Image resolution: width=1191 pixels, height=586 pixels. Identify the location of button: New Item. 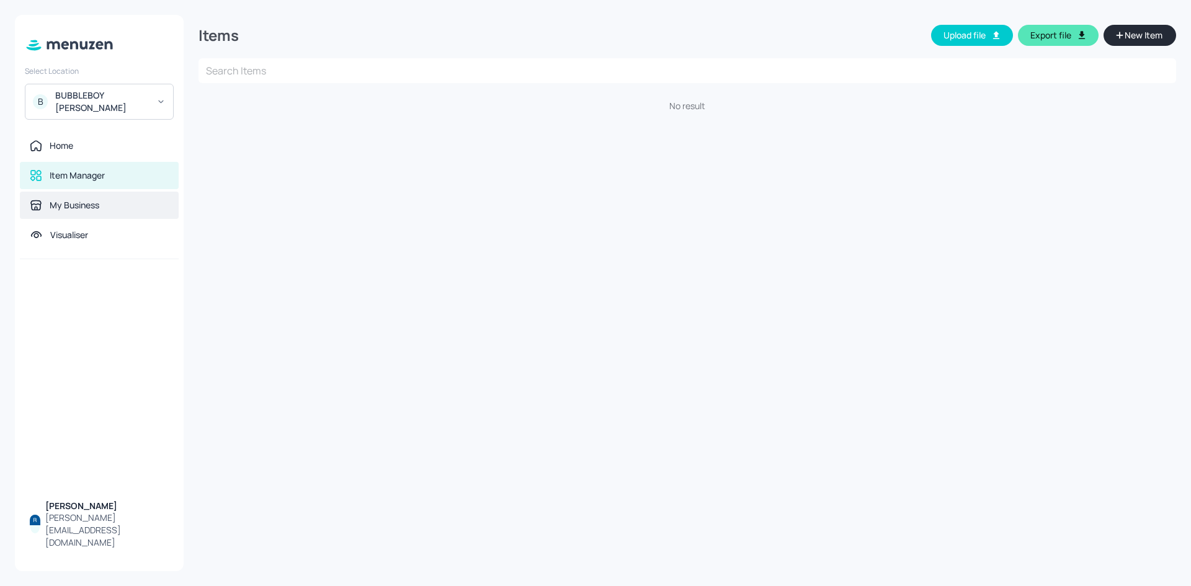
(1139, 35).